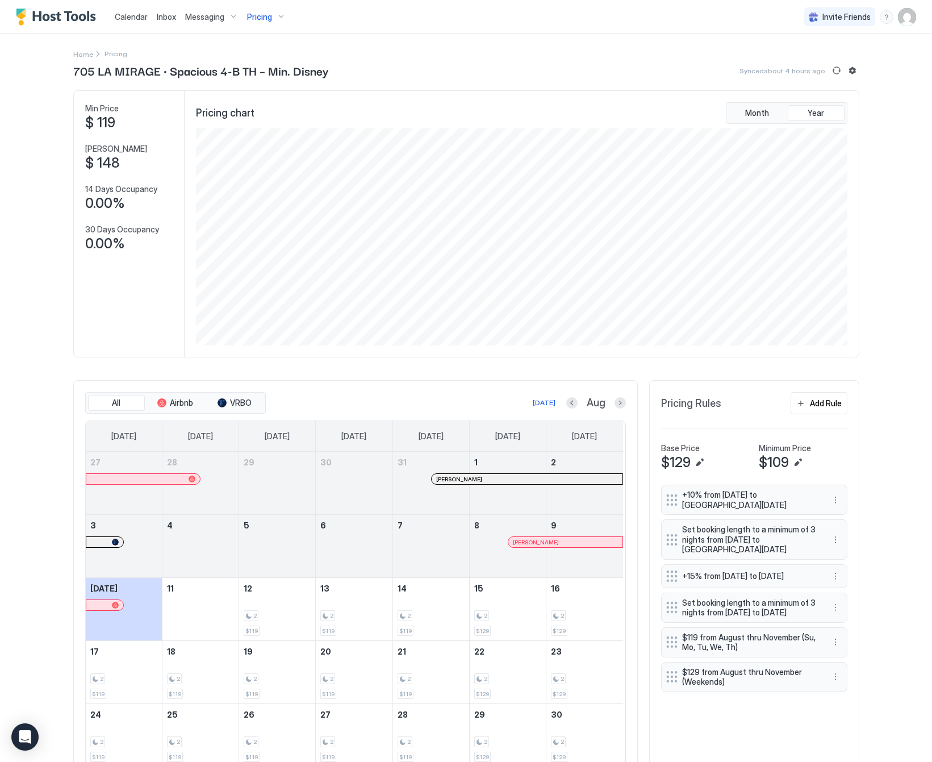 Image resolution: width=932 pixels, height=762 pixels. What do you see at coordinates (170, 525) in the screenshot?
I see `span: 4` at bounding box center [170, 525].